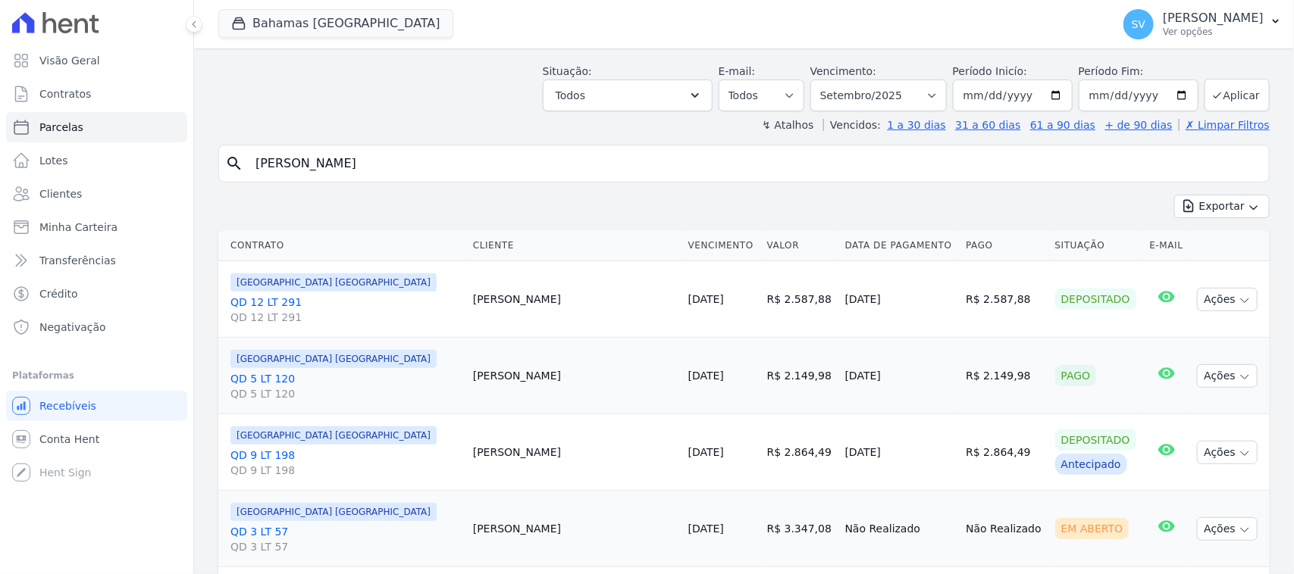 Image resolution: width=1294 pixels, height=574 pixels. I want to click on span: Conta Hent, so click(69, 440).